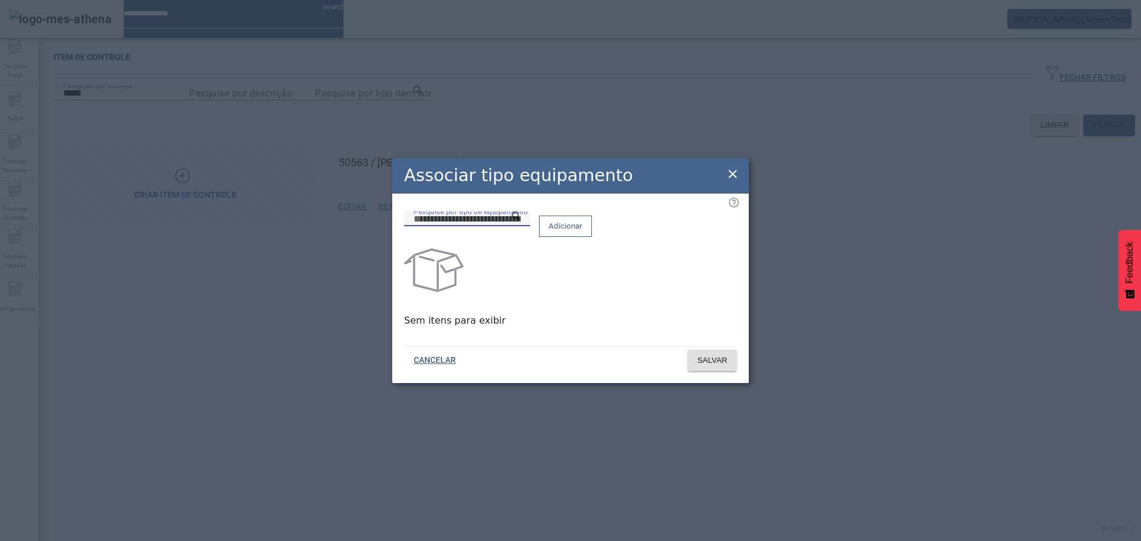  Describe the element at coordinates (434, 361) in the screenshot. I see `button: CANCELAR` at that location.